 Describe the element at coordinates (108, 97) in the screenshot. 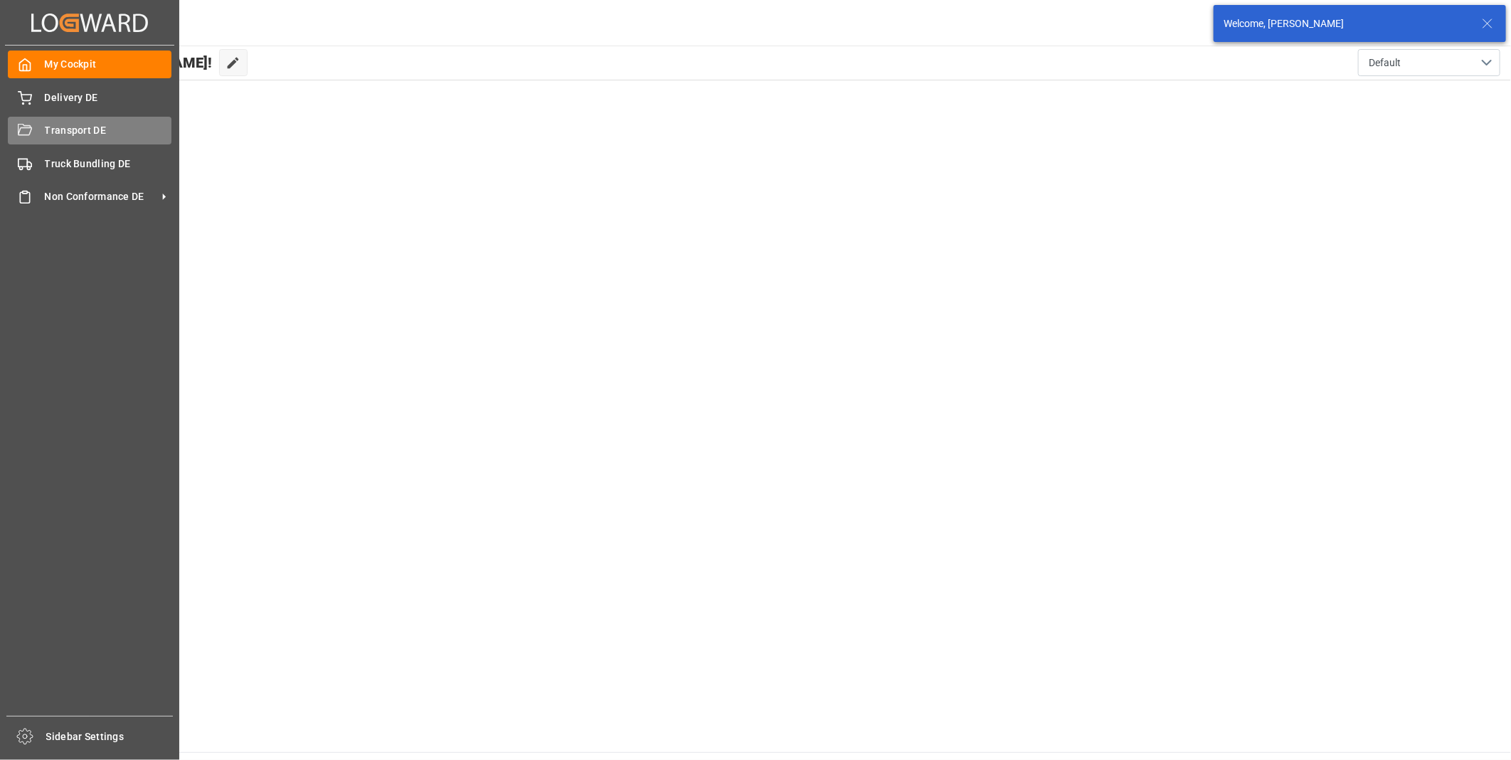

I see `span: Delivery DE` at that location.